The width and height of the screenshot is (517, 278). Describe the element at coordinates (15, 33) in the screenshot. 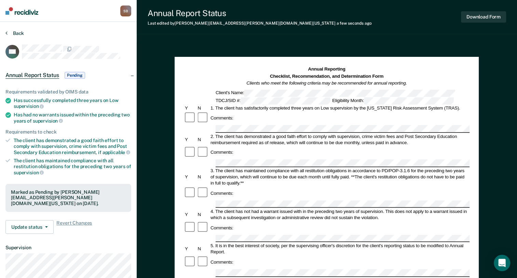

I see `button: Back` at that location.